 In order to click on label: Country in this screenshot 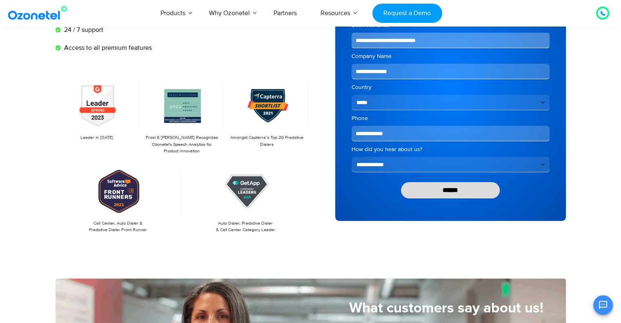, I will do `click(450, 87)`.